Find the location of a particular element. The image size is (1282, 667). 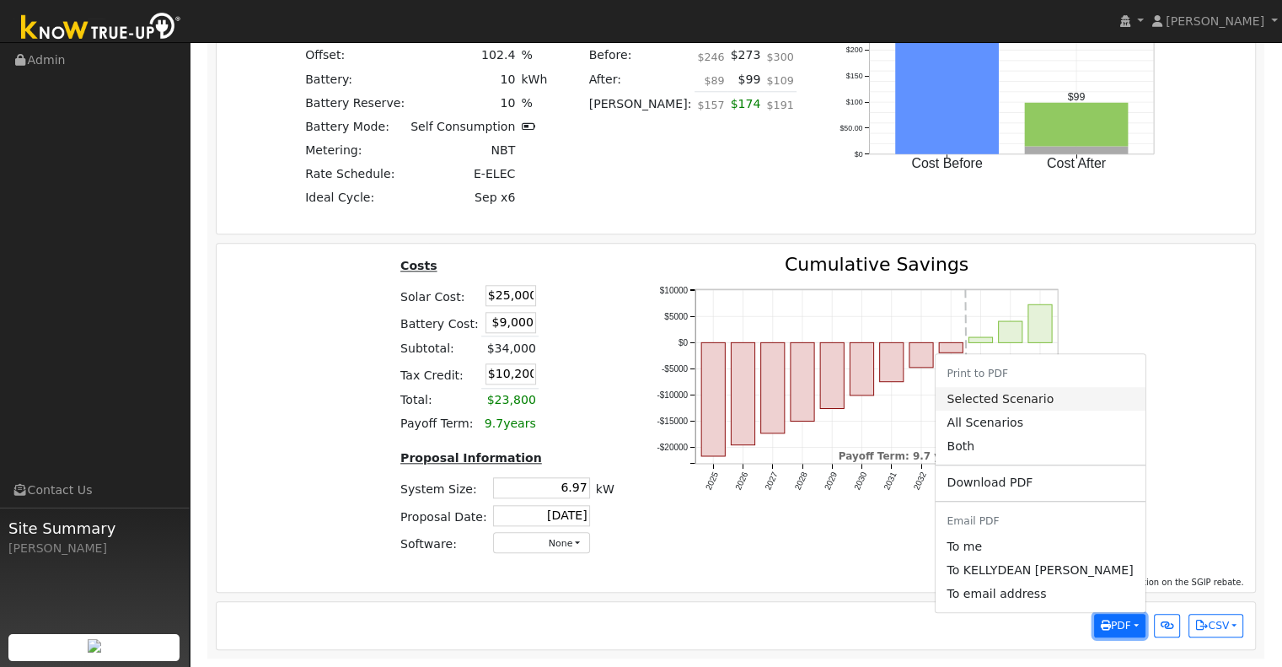

a: kdeanbeeson@gmail.com is located at coordinates (1039, 570).